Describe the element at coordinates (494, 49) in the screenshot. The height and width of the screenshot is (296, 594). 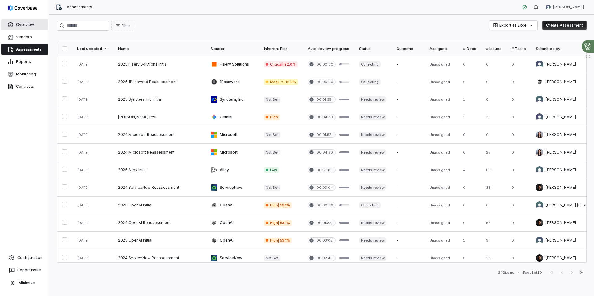
I see `div: # Issues` at that location.